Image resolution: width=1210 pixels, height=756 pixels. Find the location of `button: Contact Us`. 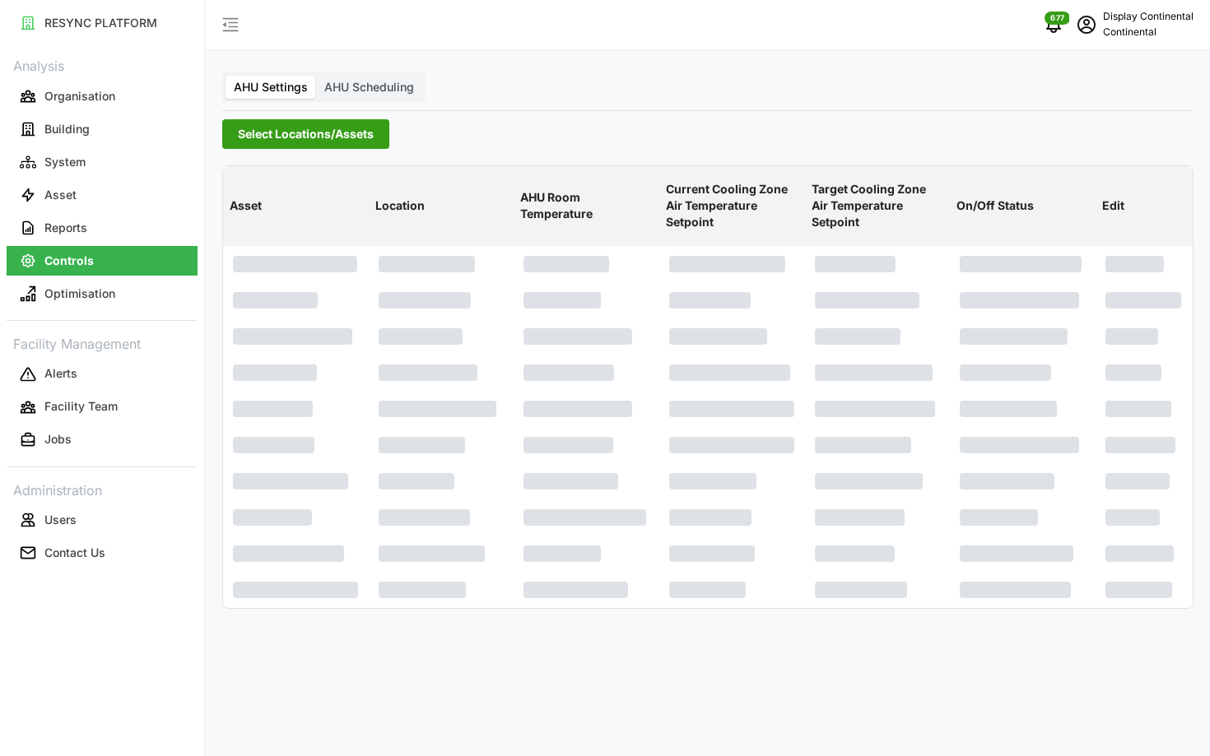

button: Contact Us is located at coordinates (102, 553).